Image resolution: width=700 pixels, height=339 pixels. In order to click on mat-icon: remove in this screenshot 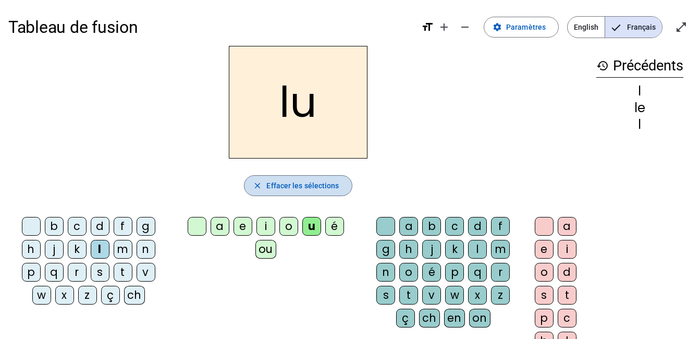, I will do `click(465, 27)`.